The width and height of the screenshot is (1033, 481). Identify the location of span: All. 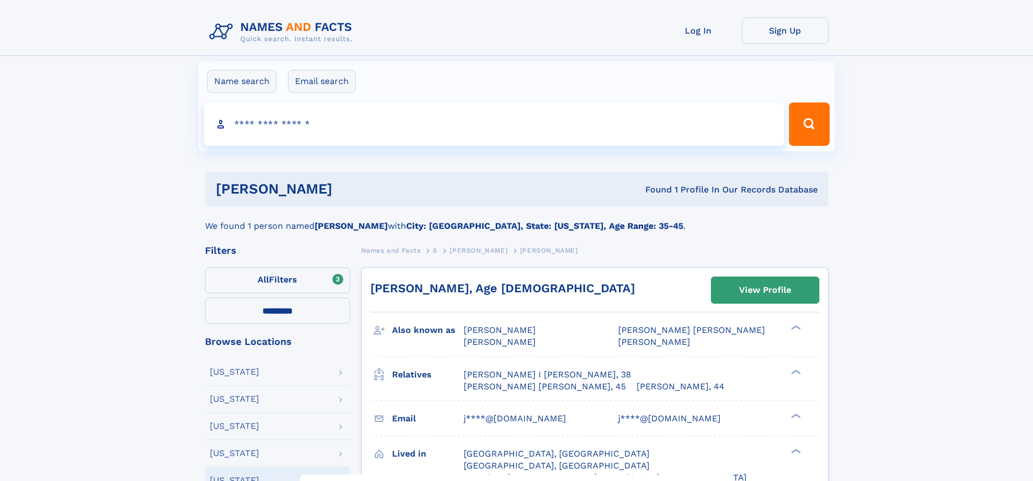
(263, 279).